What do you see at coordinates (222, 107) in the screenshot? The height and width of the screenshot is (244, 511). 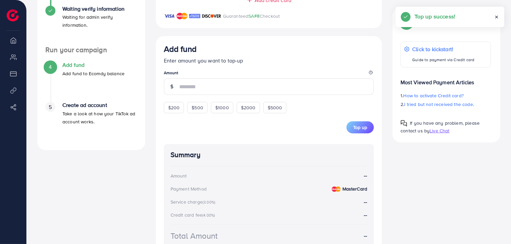 I see `span: $1000` at bounding box center [222, 107].